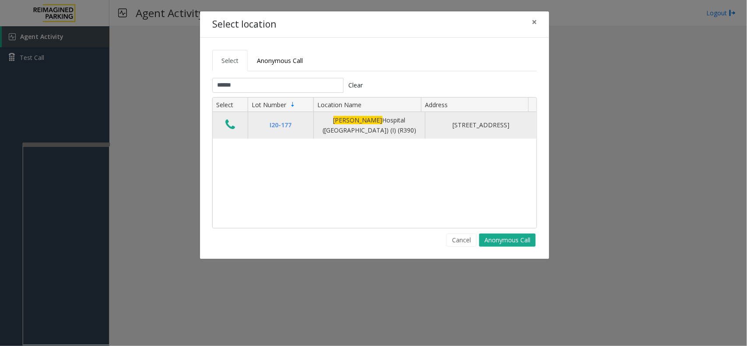  What do you see at coordinates (279, 60) in the screenshot?
I see `span: Anonymous Call` at bounding box center [279, 60].